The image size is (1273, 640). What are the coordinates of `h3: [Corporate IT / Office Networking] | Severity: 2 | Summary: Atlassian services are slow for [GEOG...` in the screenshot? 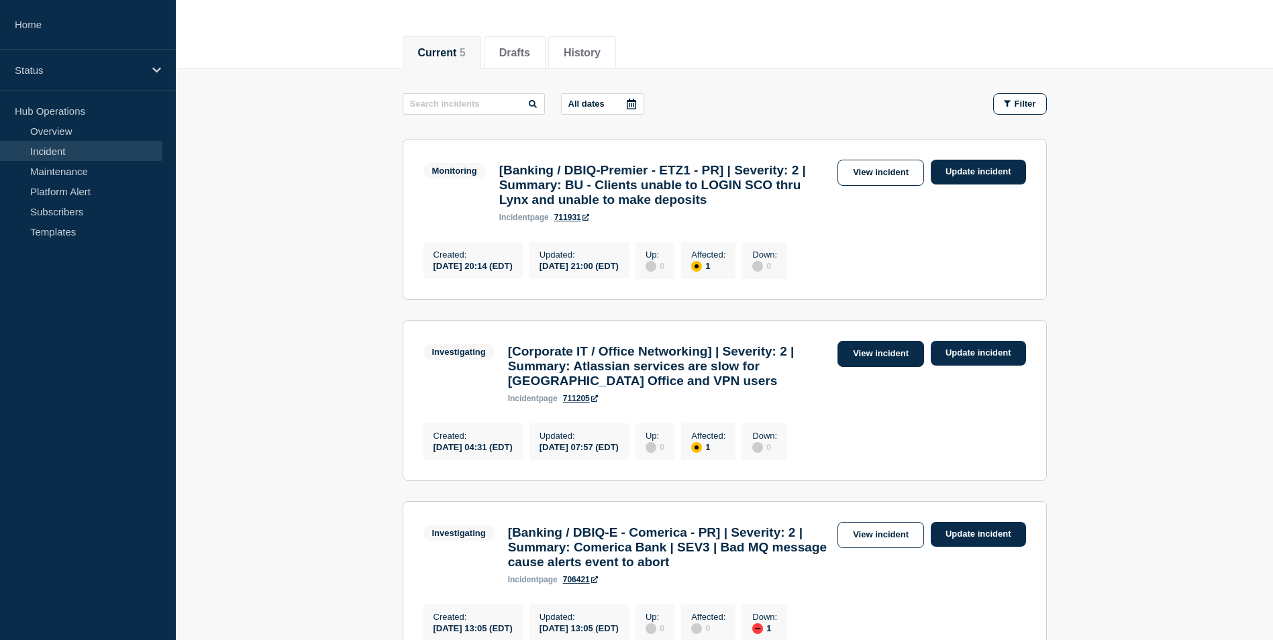 It's located at (669, 366).